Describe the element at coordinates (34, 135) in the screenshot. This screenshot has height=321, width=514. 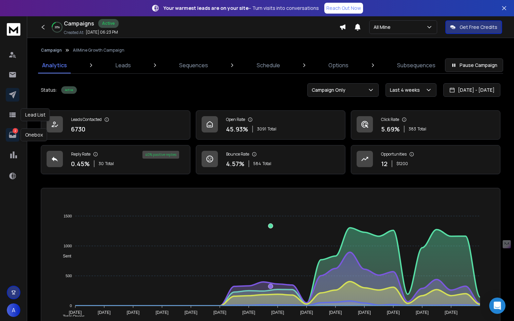
I see `div: Onebox` at that location.